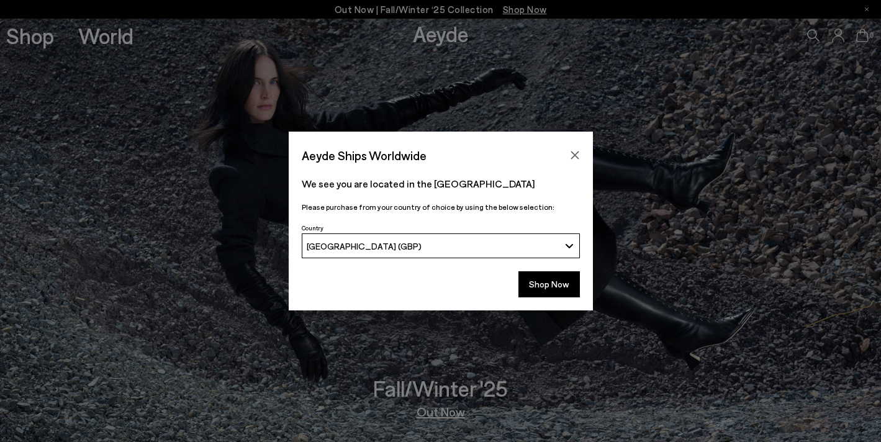 This screenshot has height=442, width=881. I want to click on span: Aeyde Ships Worldwide, so click(364, 155).